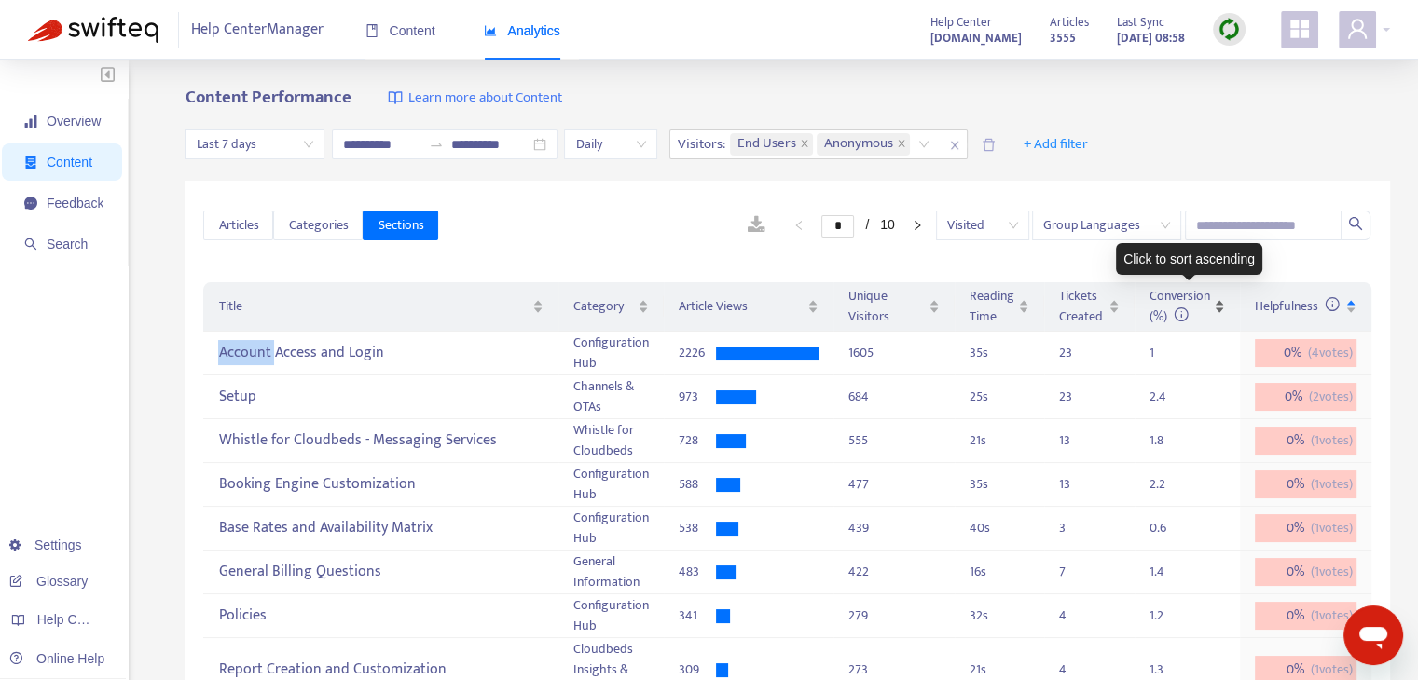 The image size is (1418, 680). I want to click on div: 273, so click(894, 670).